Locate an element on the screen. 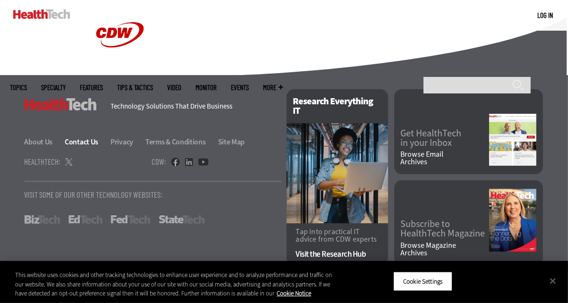 The height and width of the screenshot is (303, 568). span: Topics is located at coordinates (19, 87).